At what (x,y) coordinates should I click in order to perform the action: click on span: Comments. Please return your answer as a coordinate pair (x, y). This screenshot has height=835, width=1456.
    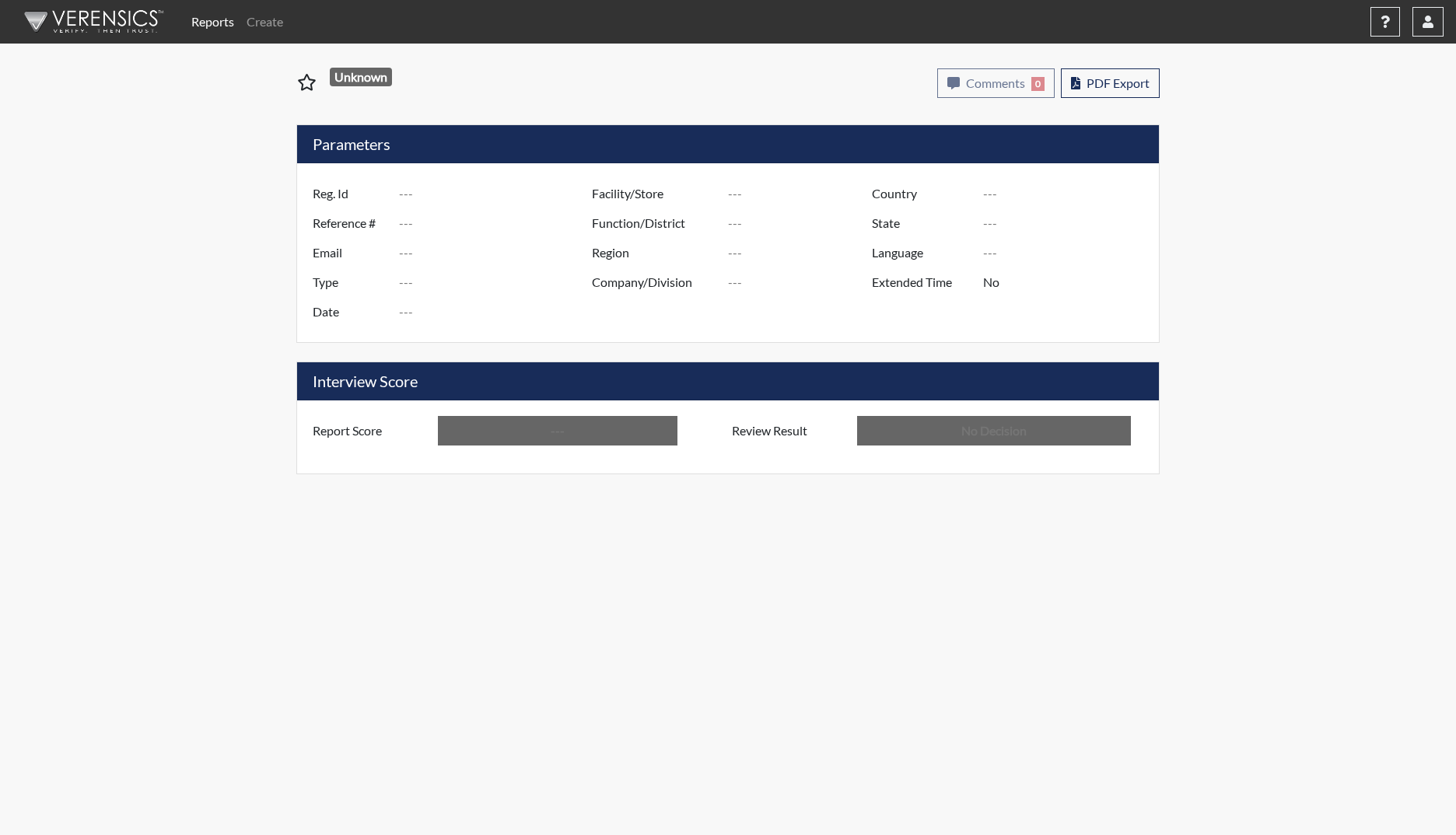
    Looking at the image, I should click on (996, 83).